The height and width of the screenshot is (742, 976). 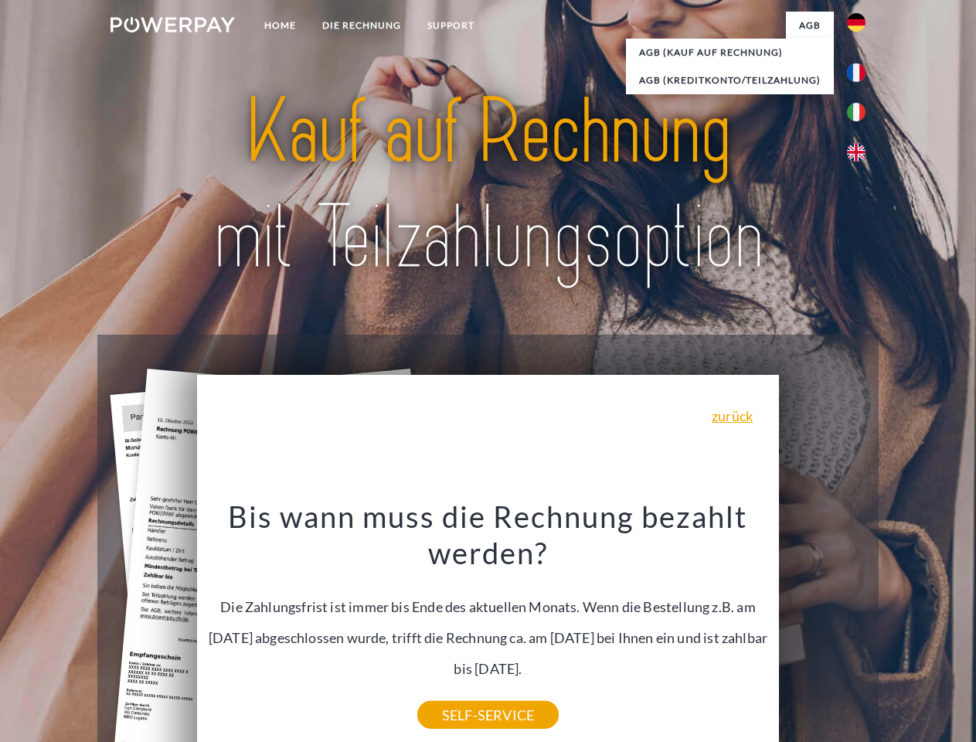 I want to click on img: de, so click(x=856, y=22).